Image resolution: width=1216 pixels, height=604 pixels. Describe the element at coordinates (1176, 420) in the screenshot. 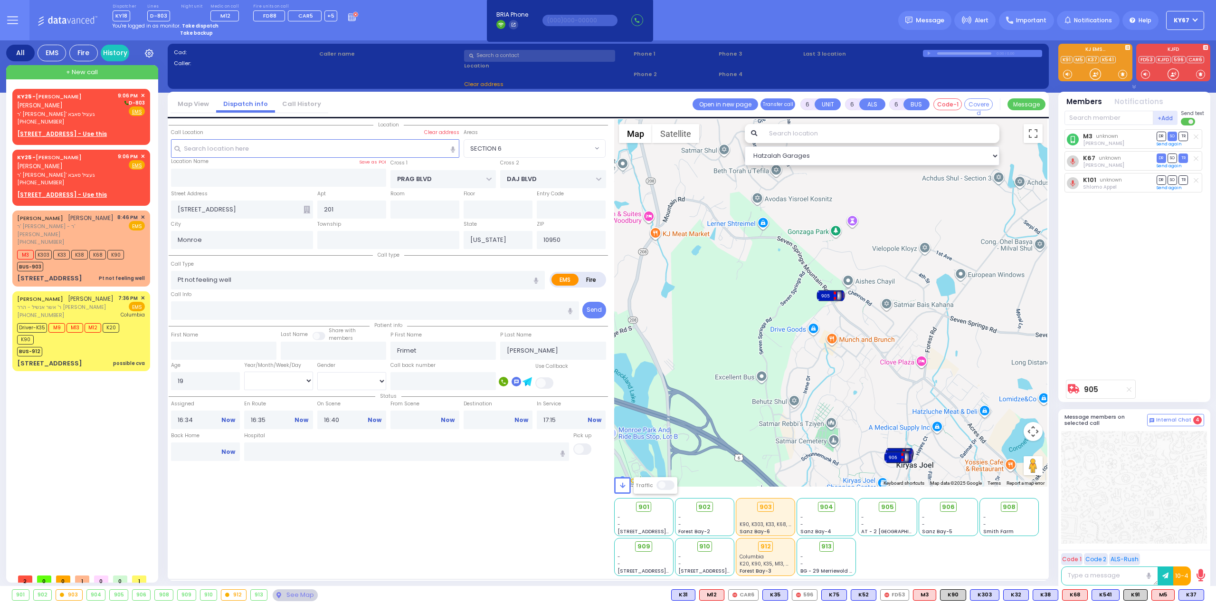

I see `button: Internal Chat 4` at that location.